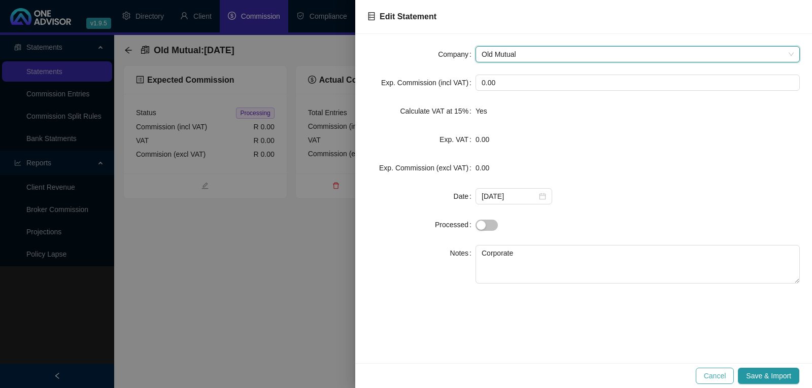 The width and height of the screenshot is (812, 388). I want to click on button: Cancel, so click(715, 376).